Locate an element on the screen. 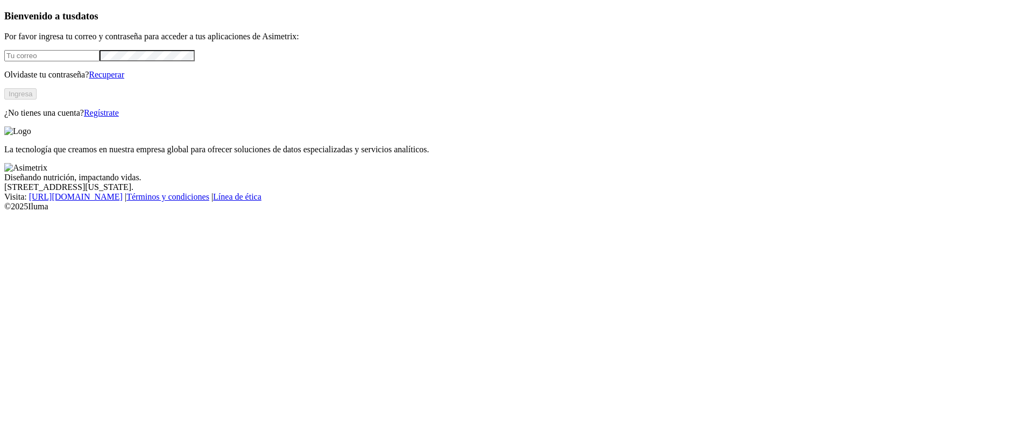 This screenshot has height=445, width=1033. p: Por favor ingresa tu correo y contraseña para acceder a tus aplicaciones de Asimetrix: is located at coordinates (516, 37).